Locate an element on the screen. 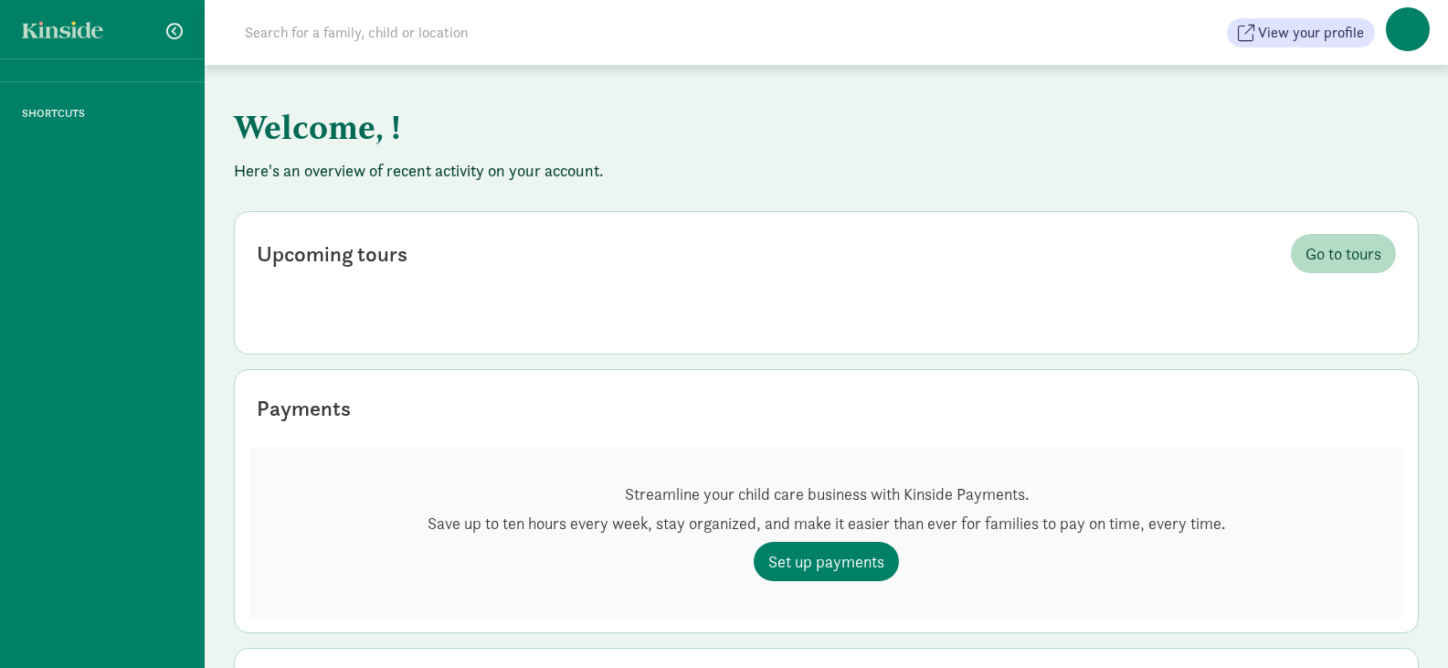  span: Set up payments is located at coordinates (826, 561).